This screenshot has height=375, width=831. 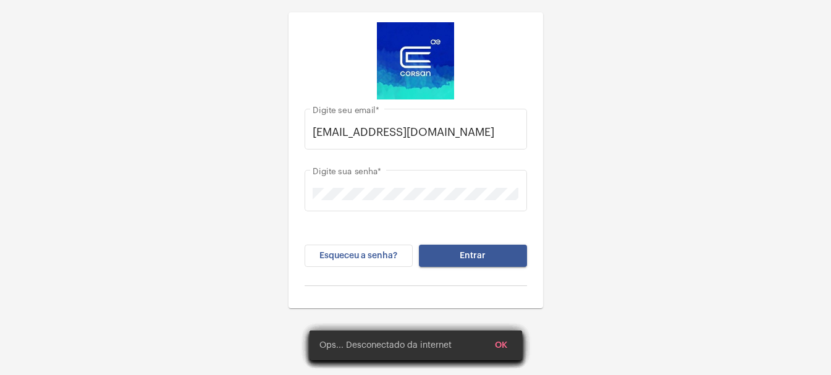 What do you see at coordinates (415, 61) in the screenshot?
I see `img: d4669ae0-8c07-2337-4f67-34b0df7f5ae4.jpeg` at bounding box center [415, 61].